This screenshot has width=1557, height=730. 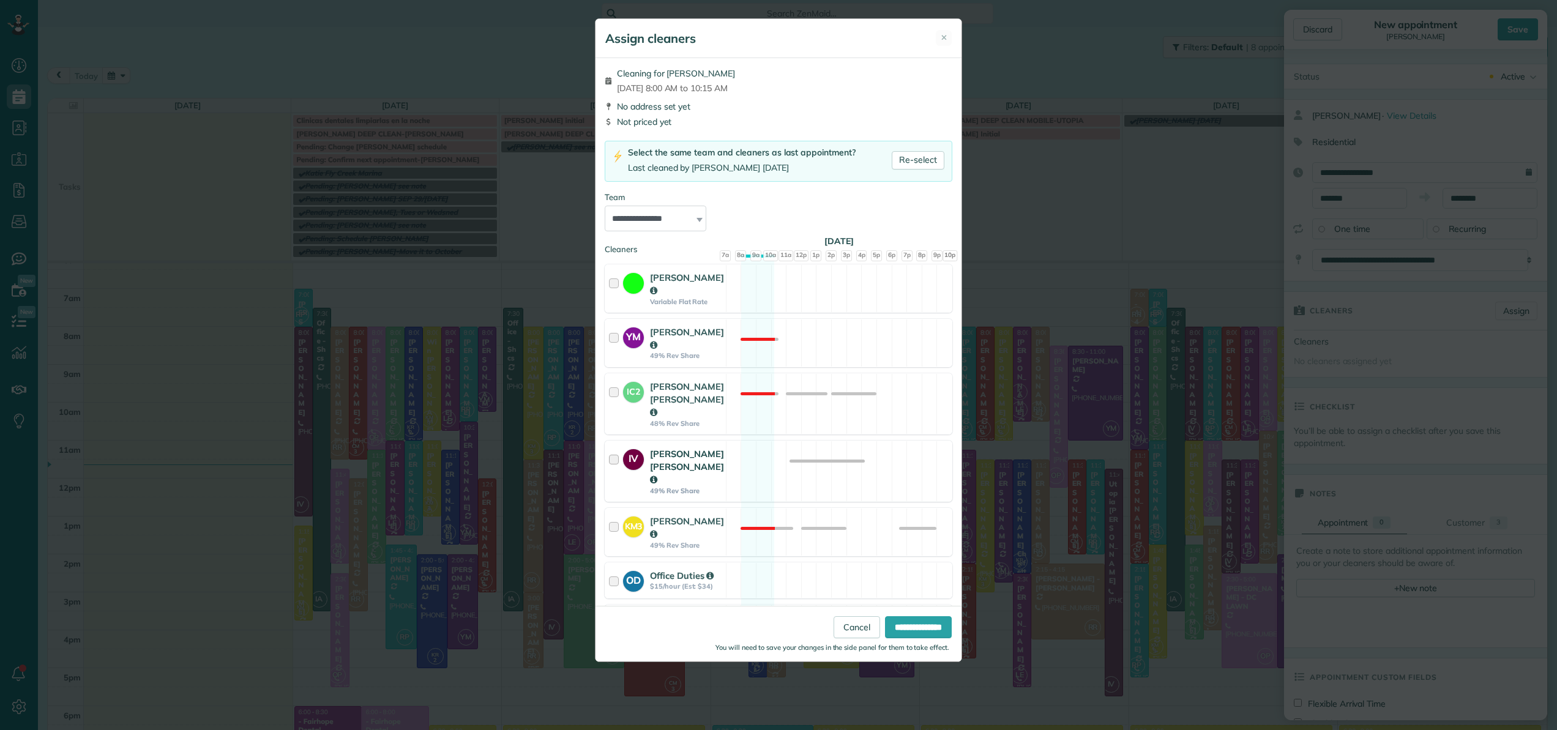 I want to click on h5: Assign cleaners, so click(x=651, y=39).